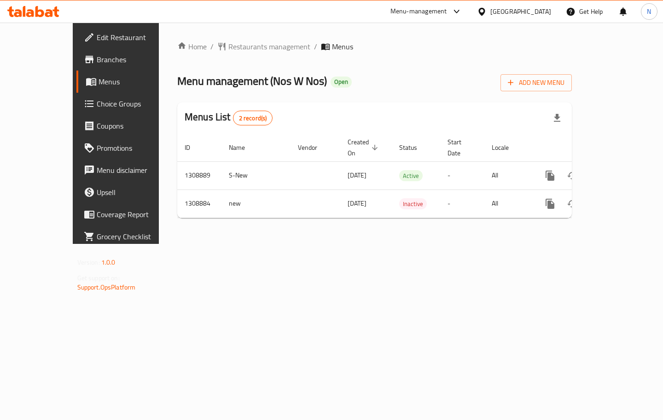 This screenshot has width=663, height=420. I want to click on span: Coupons, so click(136, 126).